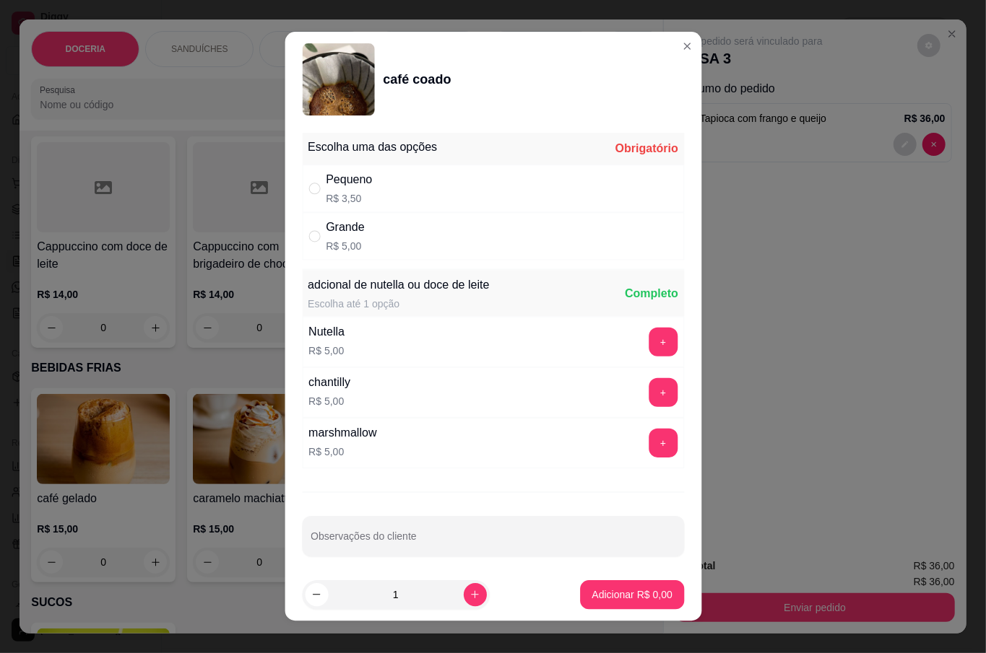 The height and width of the screenshot is (653, 986). Describe the element at coordinates (398, 304) in the screenshot. I see `div: Escolha até 1 opção` at that location.